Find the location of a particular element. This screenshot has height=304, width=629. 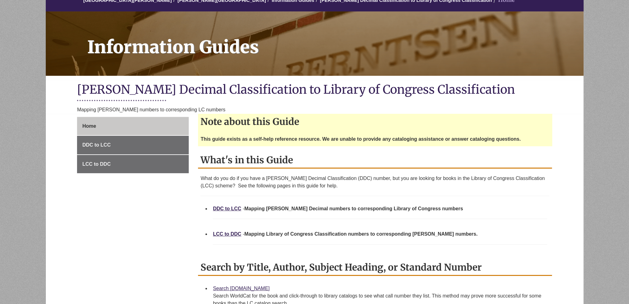

h2: Note about this Guide is located at coordinates (375, 122).